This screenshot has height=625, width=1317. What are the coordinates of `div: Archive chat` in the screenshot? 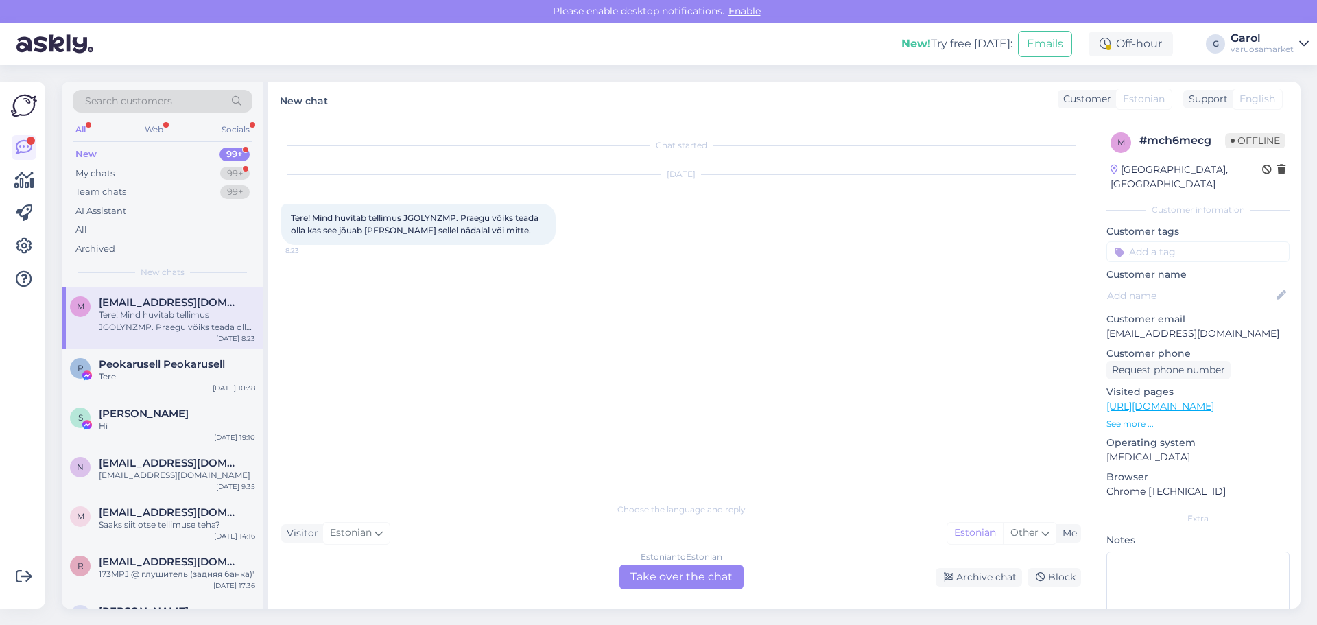 It's located at (979, 577).